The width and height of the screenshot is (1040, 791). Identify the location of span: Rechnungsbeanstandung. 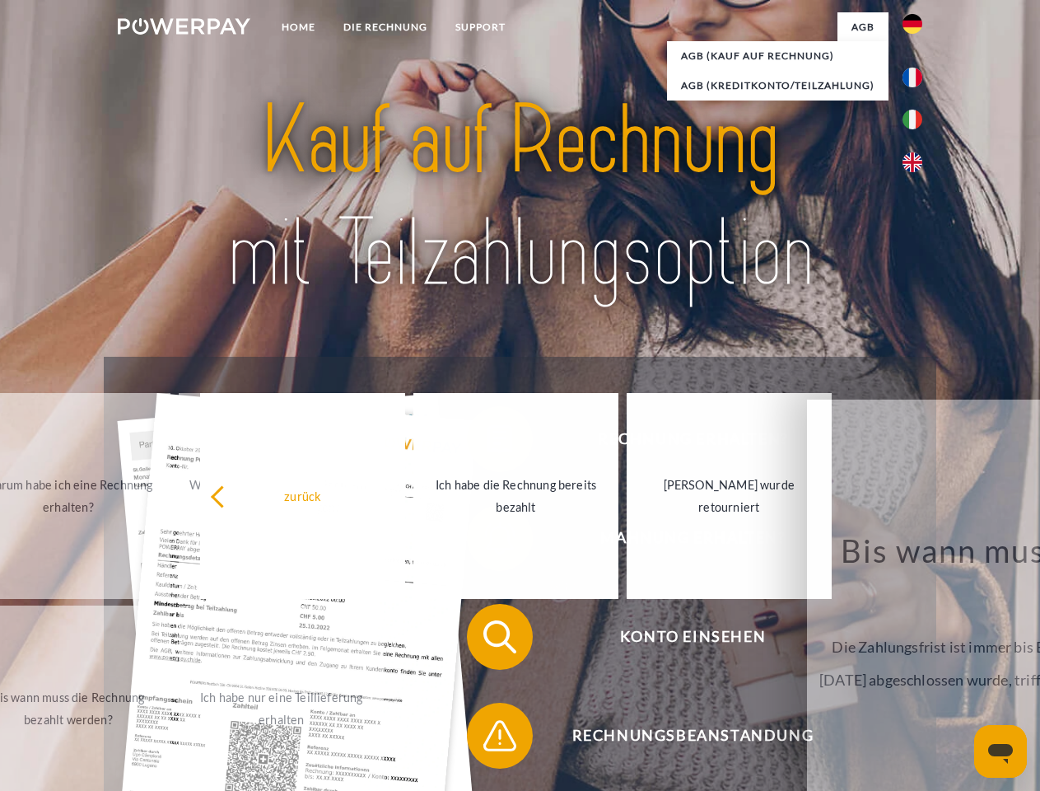
(693, 736).